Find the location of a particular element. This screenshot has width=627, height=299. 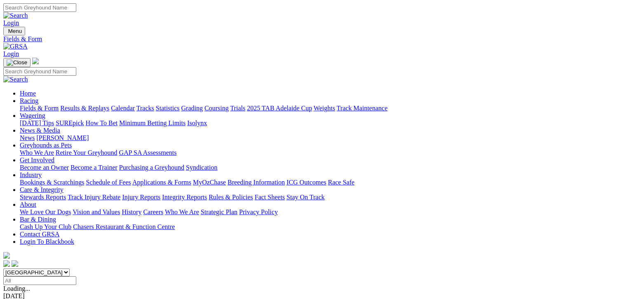

img: GRSA is located at coordinates (15, 47).